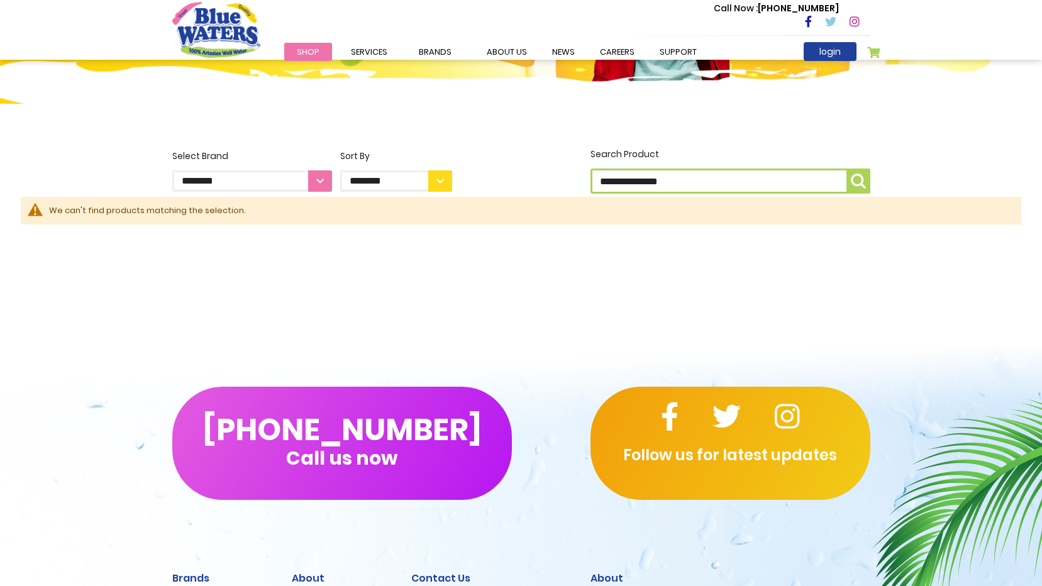  Describe the element at coordinates (859, 181) in the screenshot. I see `img: search-icon.png` at that location.